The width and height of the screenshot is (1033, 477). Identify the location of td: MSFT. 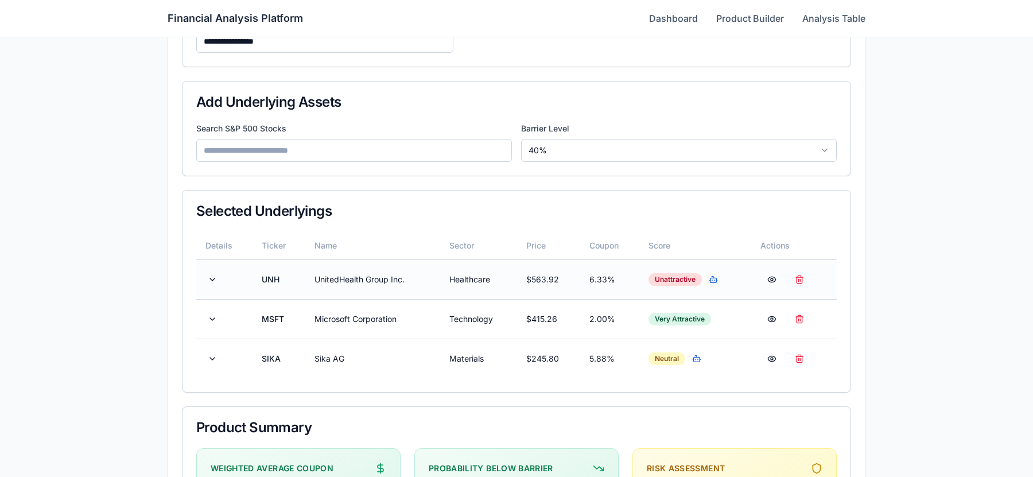
(279, 319).